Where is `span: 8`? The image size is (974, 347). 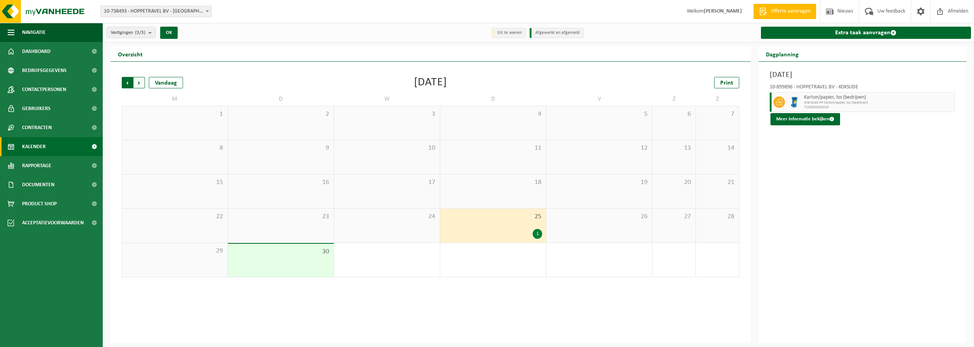 span: 8 is located at coordinates (175, 148).